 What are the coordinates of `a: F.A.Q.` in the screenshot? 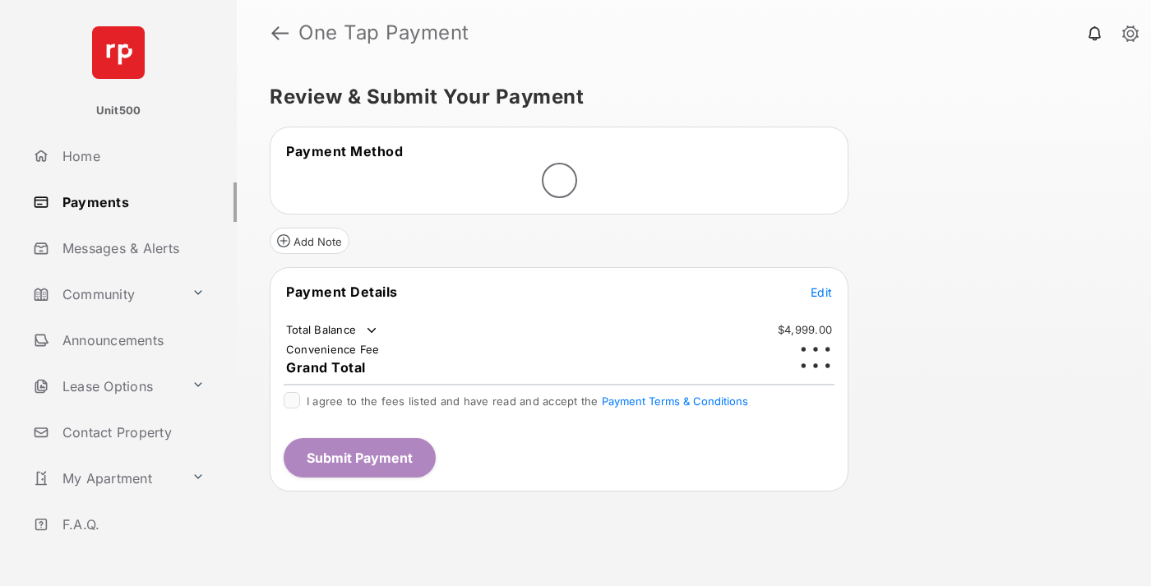 It's located at (132, 524).